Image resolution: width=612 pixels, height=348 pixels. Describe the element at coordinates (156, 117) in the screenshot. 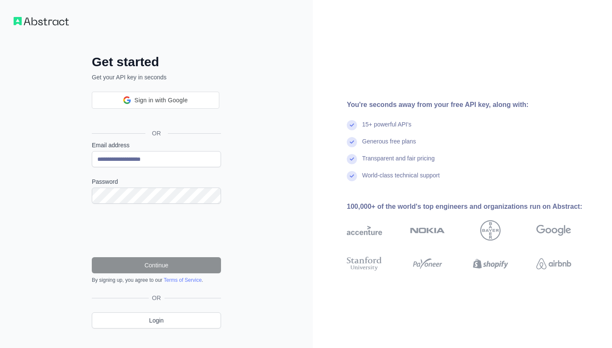

I see `div: Sign in with Google. Opens in new tab` at that location.